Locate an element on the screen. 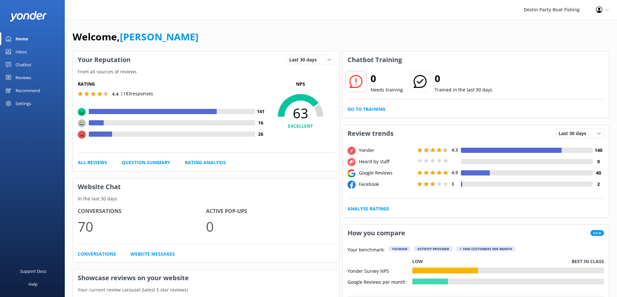 This screenshot has width=617, height=297. div: Help is located at coordinates (33, 285).